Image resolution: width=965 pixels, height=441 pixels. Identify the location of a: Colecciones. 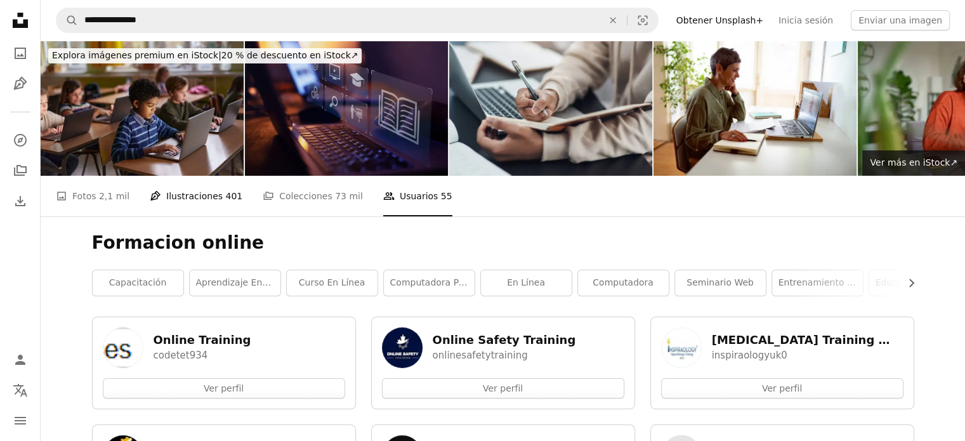
(20, 171).